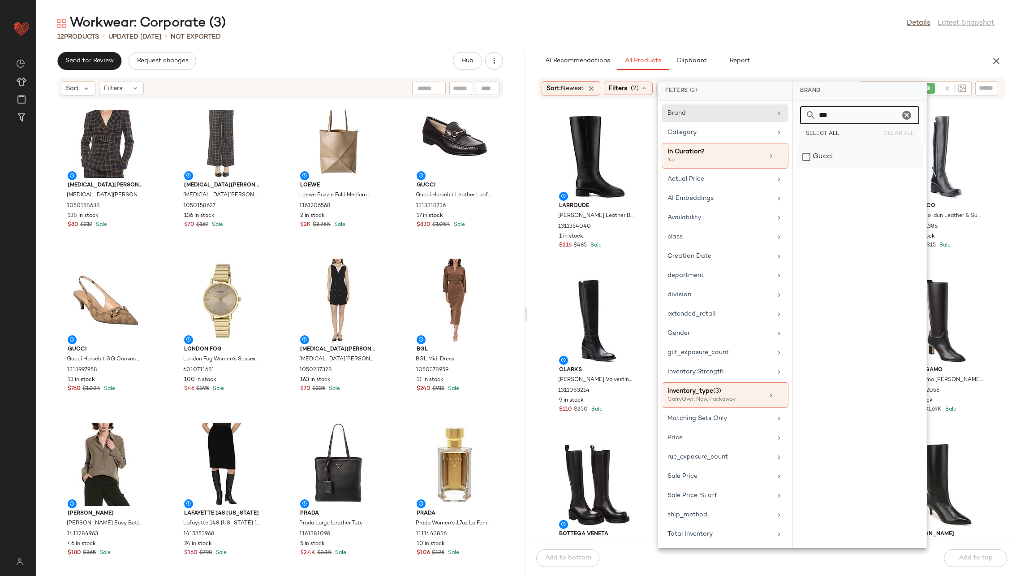  What do you see at coordinates (580, 246) in the screenshot?
I see `span: $485` at bounding box center [580, 246].